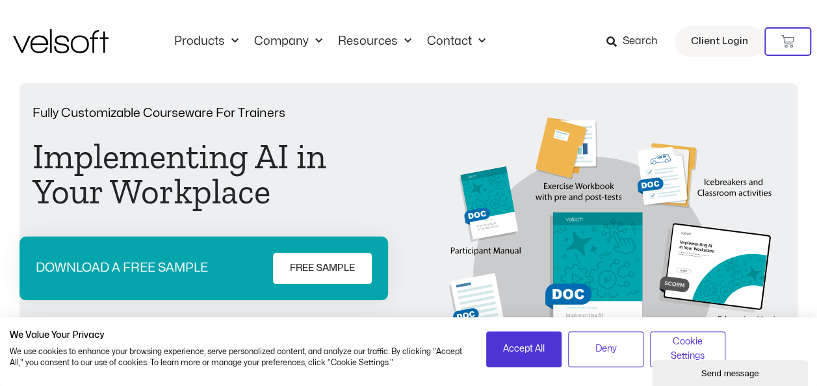 This screenshot has width=817, height=386. What do you see at coordinates (60, 41) in the screenshot?
I see `img: Velsoft Training Materials` at bounding box center [60, 41].